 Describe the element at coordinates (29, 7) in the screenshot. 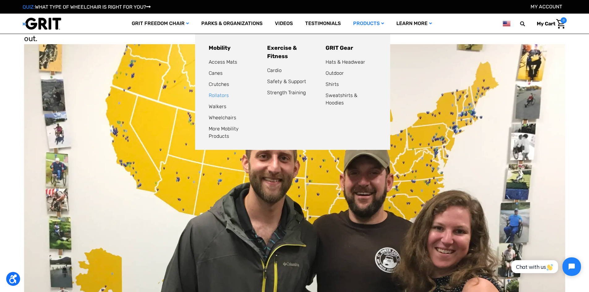

I see `span: QUIZ:` at that location.